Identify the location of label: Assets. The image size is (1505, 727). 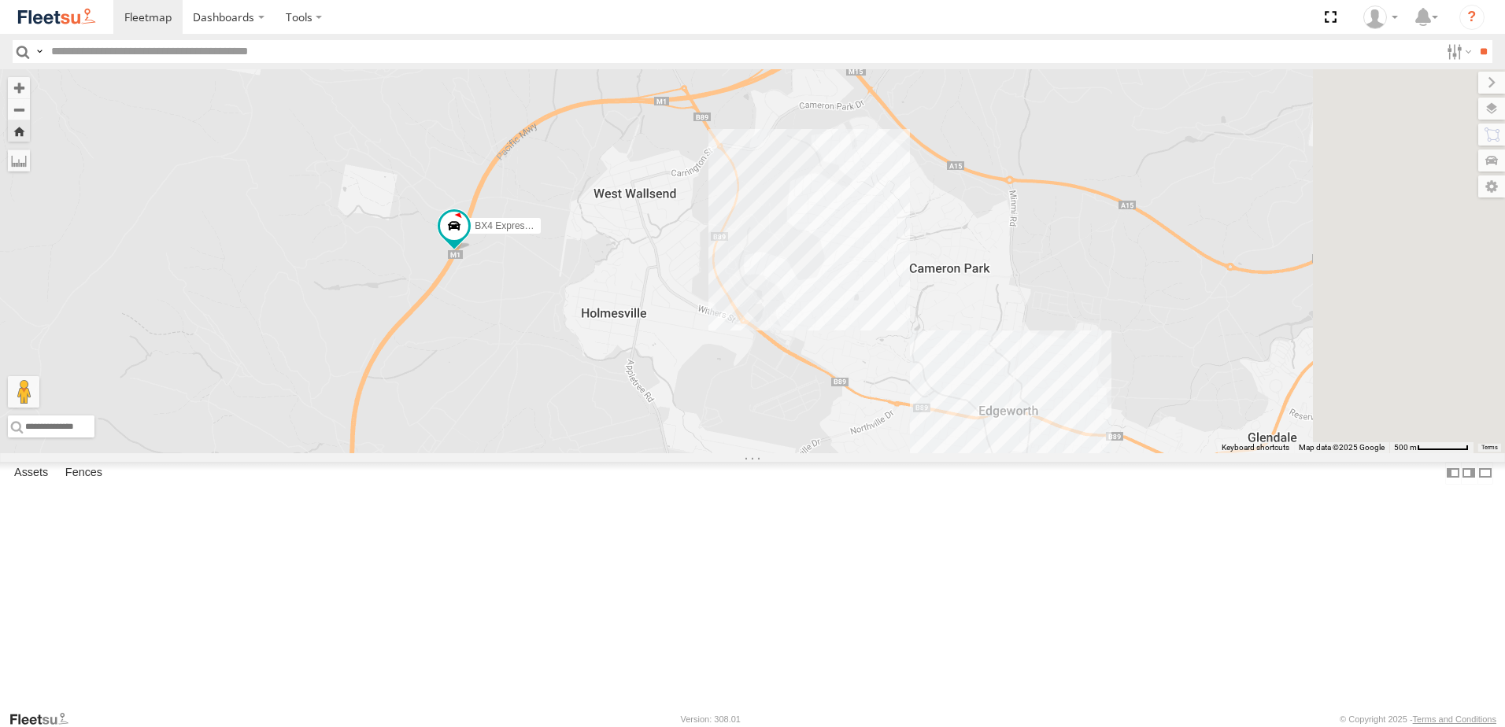
(31, 473).